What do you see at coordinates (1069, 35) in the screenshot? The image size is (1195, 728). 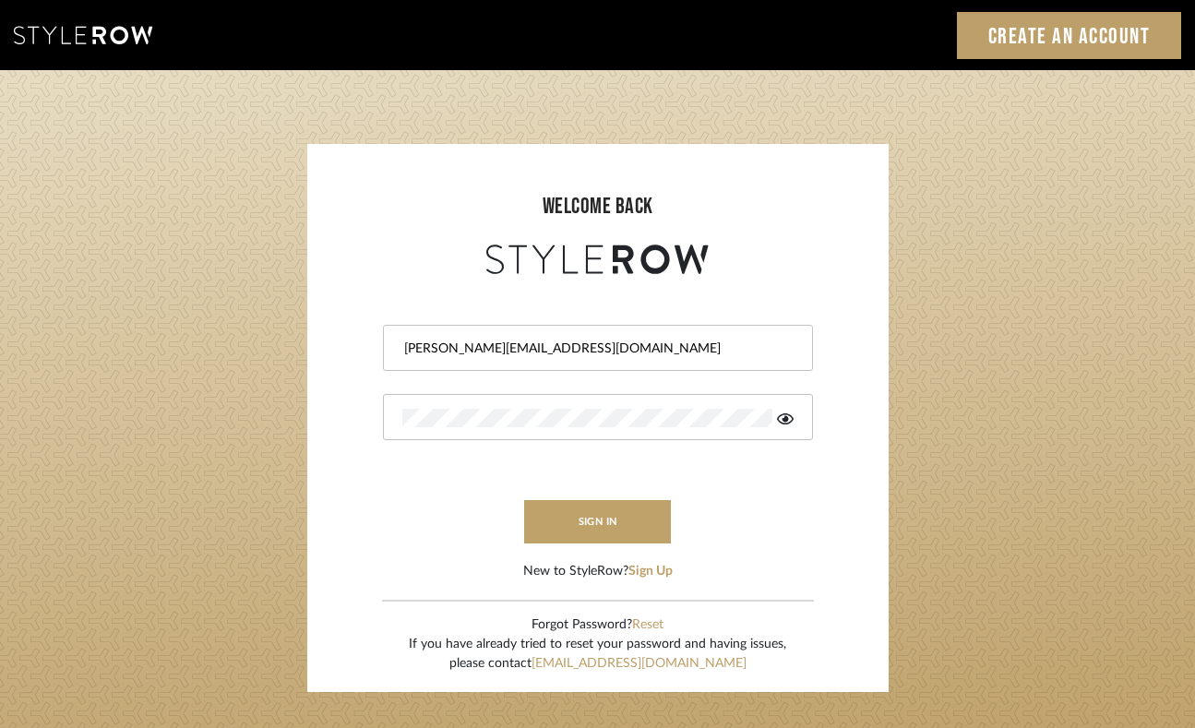 I see `a: Create an Account` at bounding box center [1069, 35].